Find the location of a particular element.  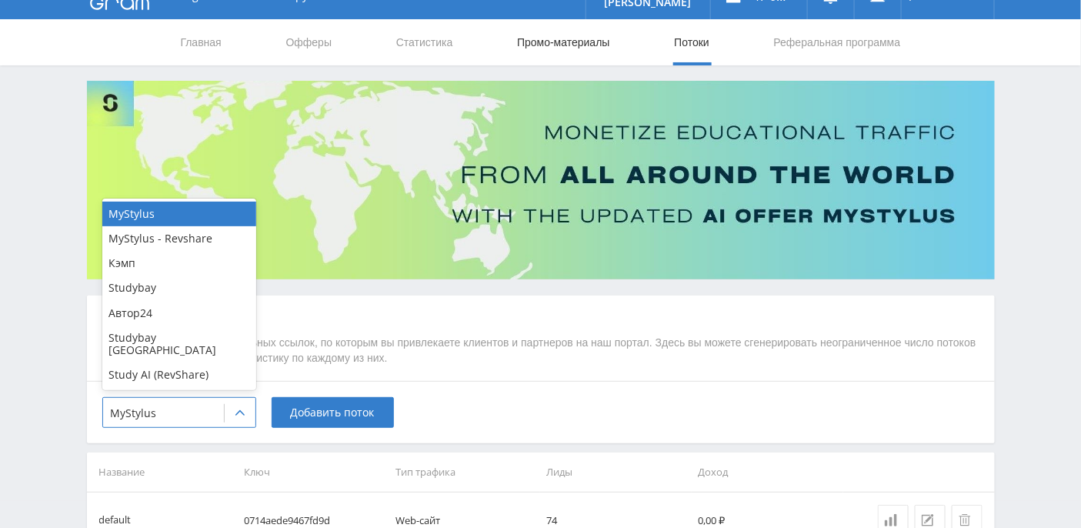

div: MyStylus - Revshare is located at coordinates (179, 238).